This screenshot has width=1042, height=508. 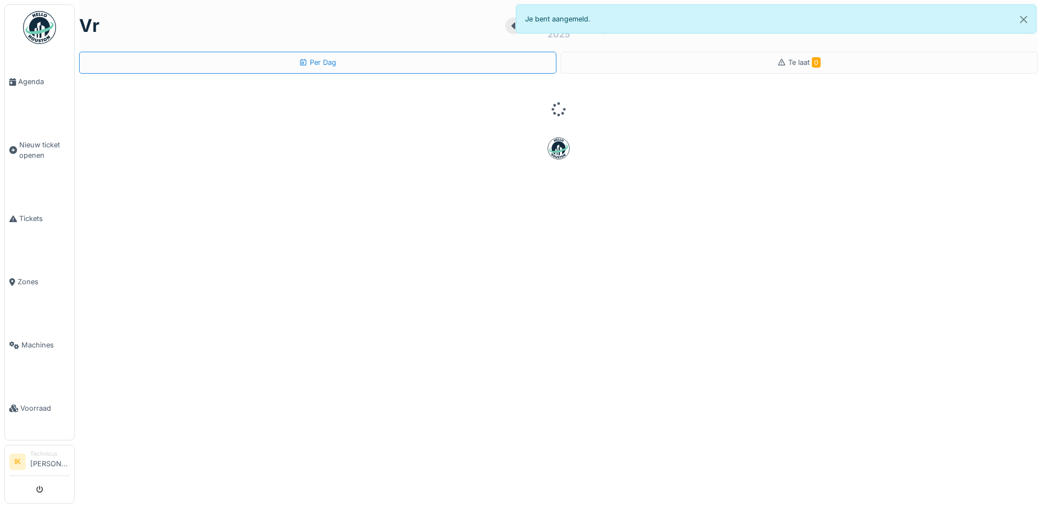 I want to click on li: IK, so click(x=18, y=461).